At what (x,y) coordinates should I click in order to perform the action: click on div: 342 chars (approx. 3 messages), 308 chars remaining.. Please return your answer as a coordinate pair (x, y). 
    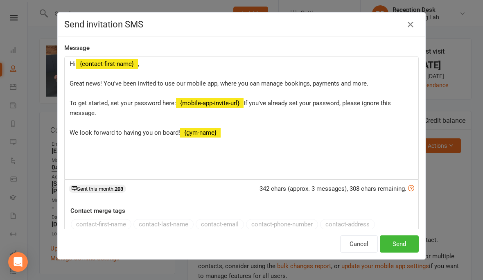
    Looking at the image, I should click on (337, 189).